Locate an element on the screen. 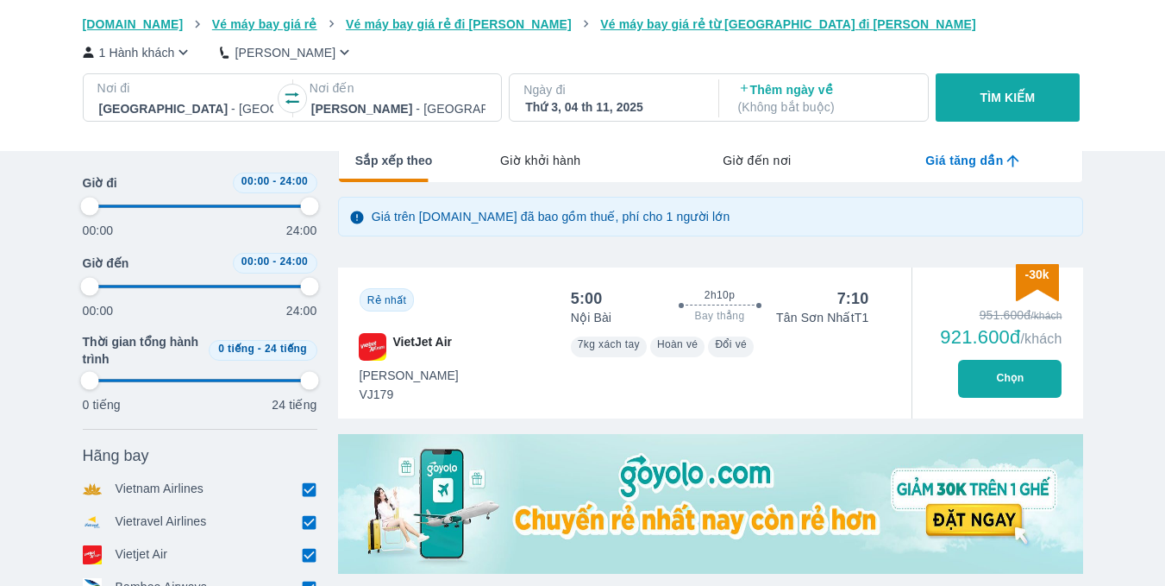  p: ( Không bắt buộc ) is located at coordinates (826, 107).